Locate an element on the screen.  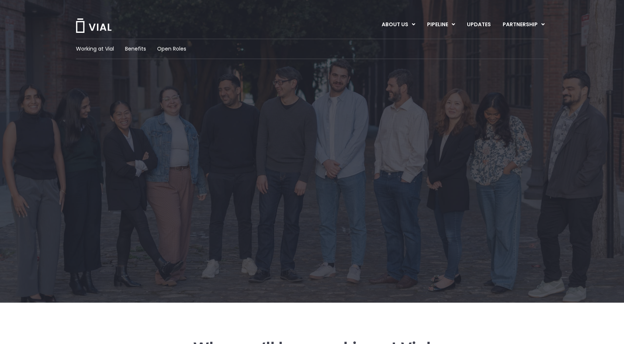
a: Open Roles is located at coordinates (172, 49).